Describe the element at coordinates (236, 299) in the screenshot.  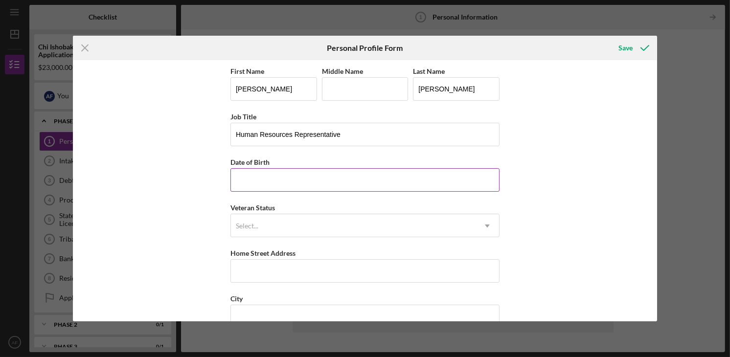
I see `label: City` at that location.